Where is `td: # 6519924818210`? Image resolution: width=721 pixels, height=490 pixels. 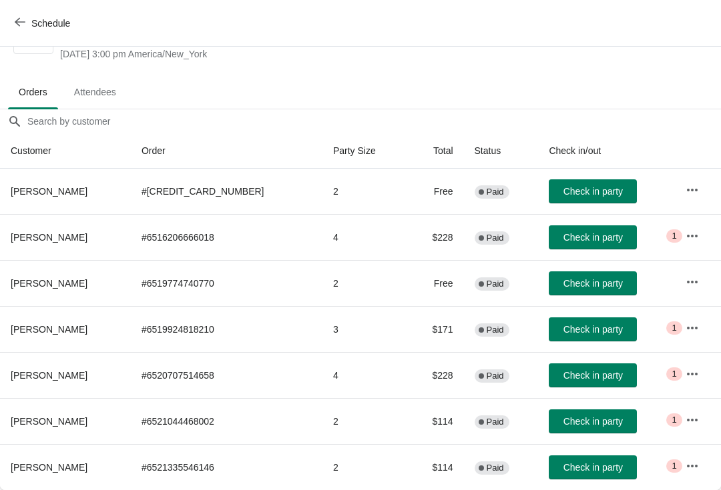 td: # 6519924818210 is located at coordinates (226, 329).